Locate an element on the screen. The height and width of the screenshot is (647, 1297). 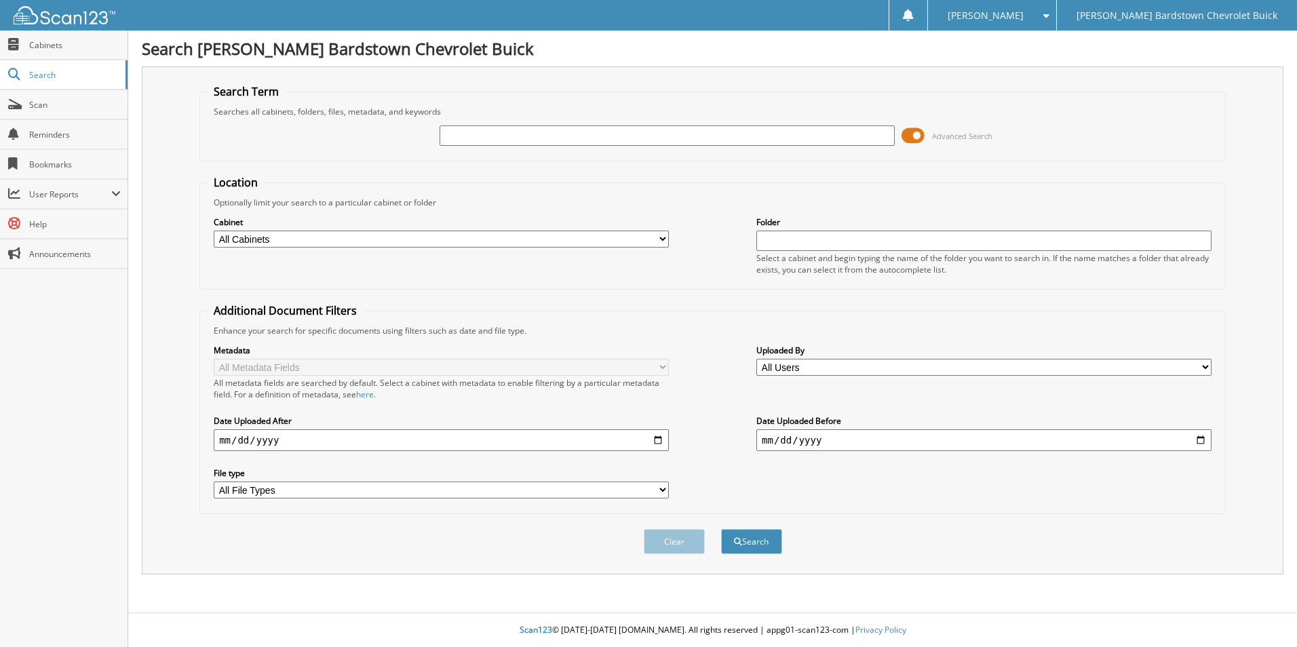
legend: Additional Document Filters is located at coordinates (285, 311).